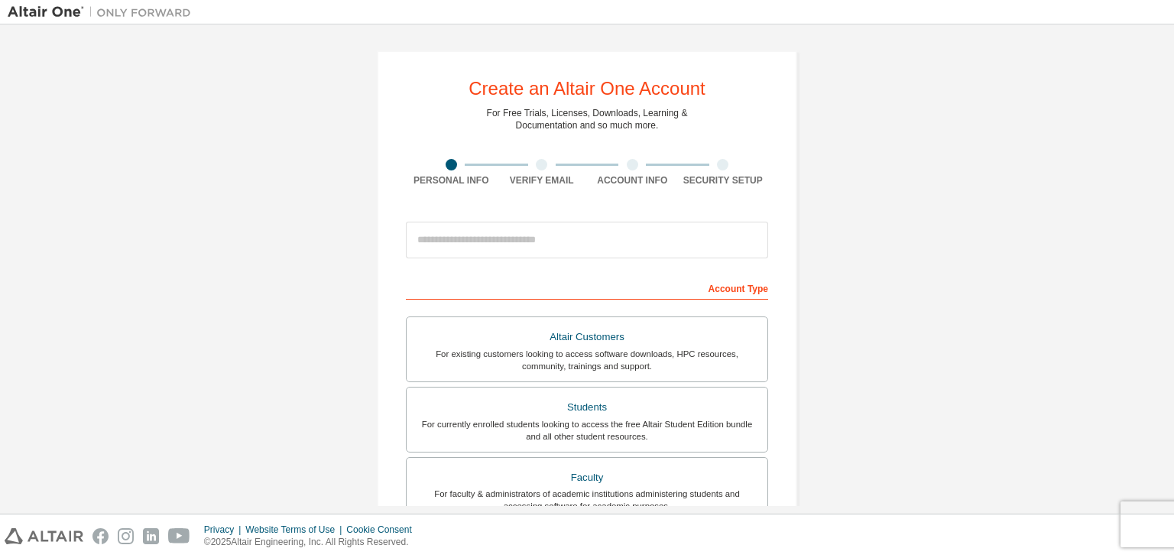 The height and width of the screenshot is (558, 1174). What do you see at coordinates (103, 12) in the screenshot?
I see `img: Altair One` at bounding box center [103, 12].